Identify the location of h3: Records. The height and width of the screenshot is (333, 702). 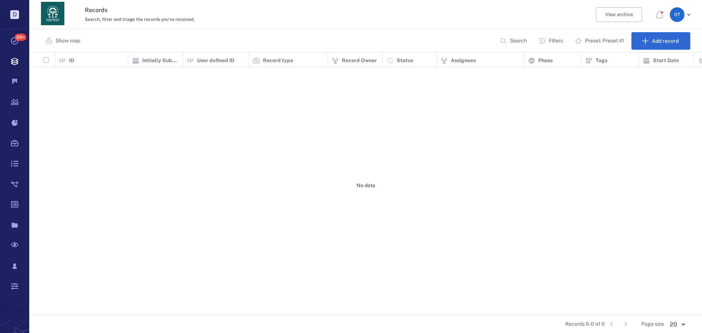
(284, 10).